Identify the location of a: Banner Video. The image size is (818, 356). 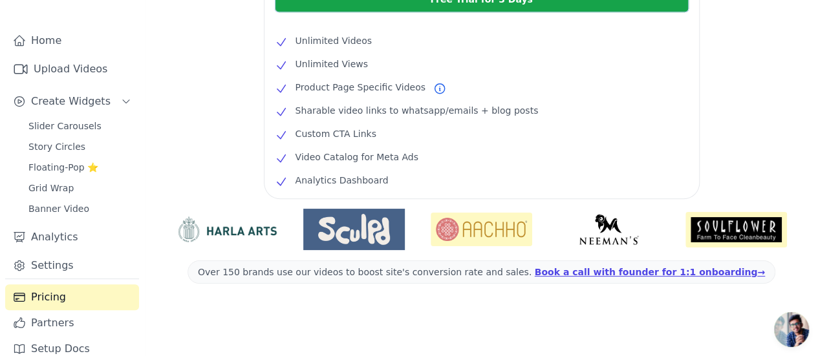
(79, 209).